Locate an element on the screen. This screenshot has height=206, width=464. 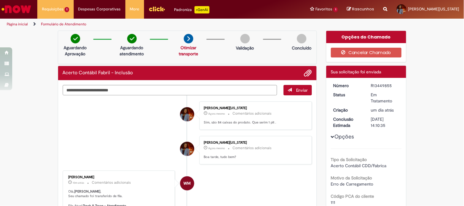
img: ServiceNow is located at coordinates (16, 9).